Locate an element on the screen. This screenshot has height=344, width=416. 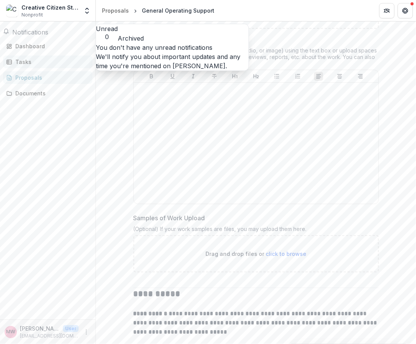
p: User is located at coordinates (71, 329).